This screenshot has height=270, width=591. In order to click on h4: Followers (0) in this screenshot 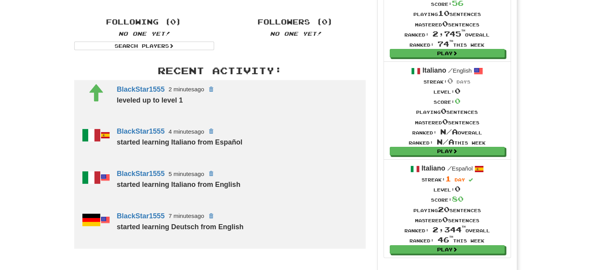, I will do `click(296, 22)`.